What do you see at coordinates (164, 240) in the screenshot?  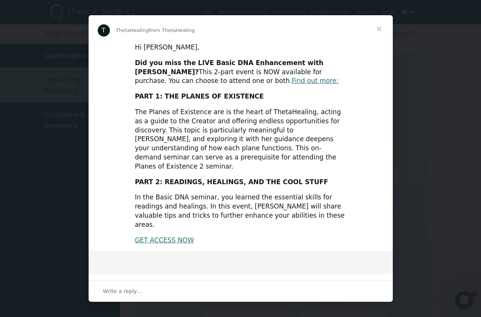 I see `a: GET ACCESS NOW` at bounding box center [164, 240].